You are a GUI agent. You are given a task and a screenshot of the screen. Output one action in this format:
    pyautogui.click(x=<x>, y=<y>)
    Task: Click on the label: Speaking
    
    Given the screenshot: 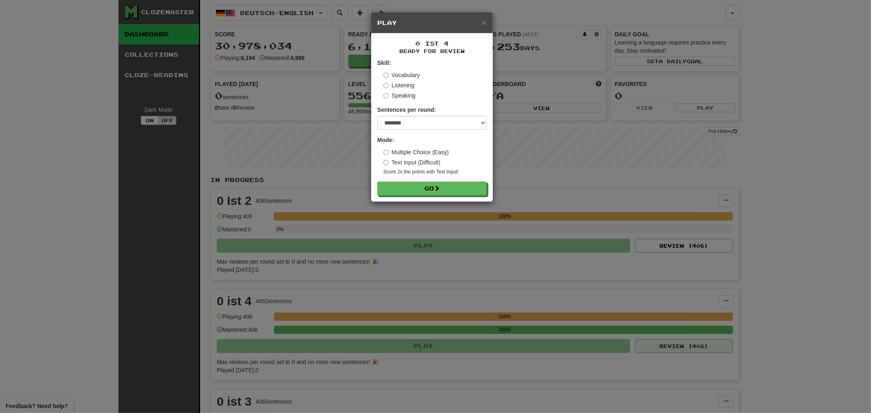 What is the action you would take?
    pyautogui.click(x=399, y=96)
    